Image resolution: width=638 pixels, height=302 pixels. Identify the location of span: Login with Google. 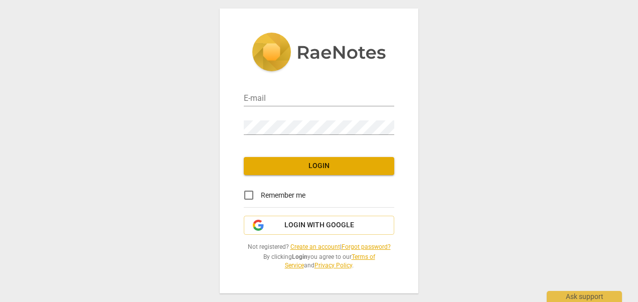
(319, 225).